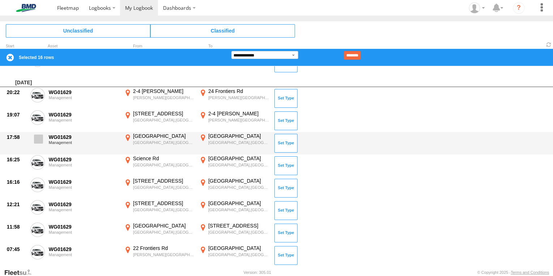 This screenshot has height=276, width=553. I want to click on div: 20:22, so click(17, 92).